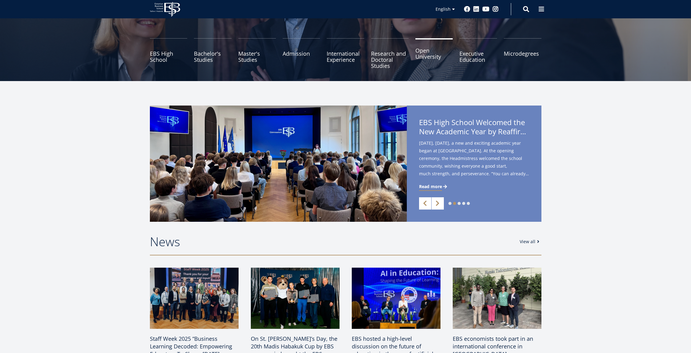 This screenshot has height=353, width=691. Describe the element at coordinates (431, 187) in the screenshot. I see `span: Read more` at that location.